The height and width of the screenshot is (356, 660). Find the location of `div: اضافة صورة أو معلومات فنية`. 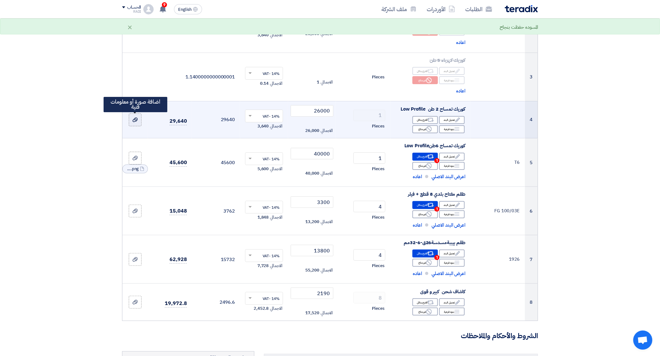

div: اضافة صورة أو معلومات فنية is located at coordinates (135, 105).